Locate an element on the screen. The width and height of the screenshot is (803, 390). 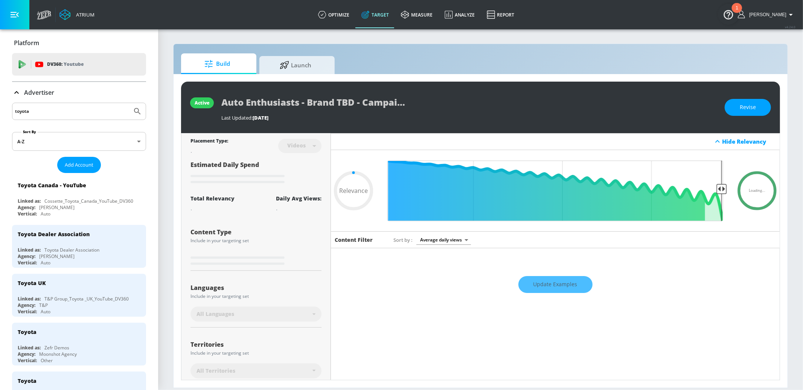
div: DV360: Youtube is located at coordinates (79, 64).